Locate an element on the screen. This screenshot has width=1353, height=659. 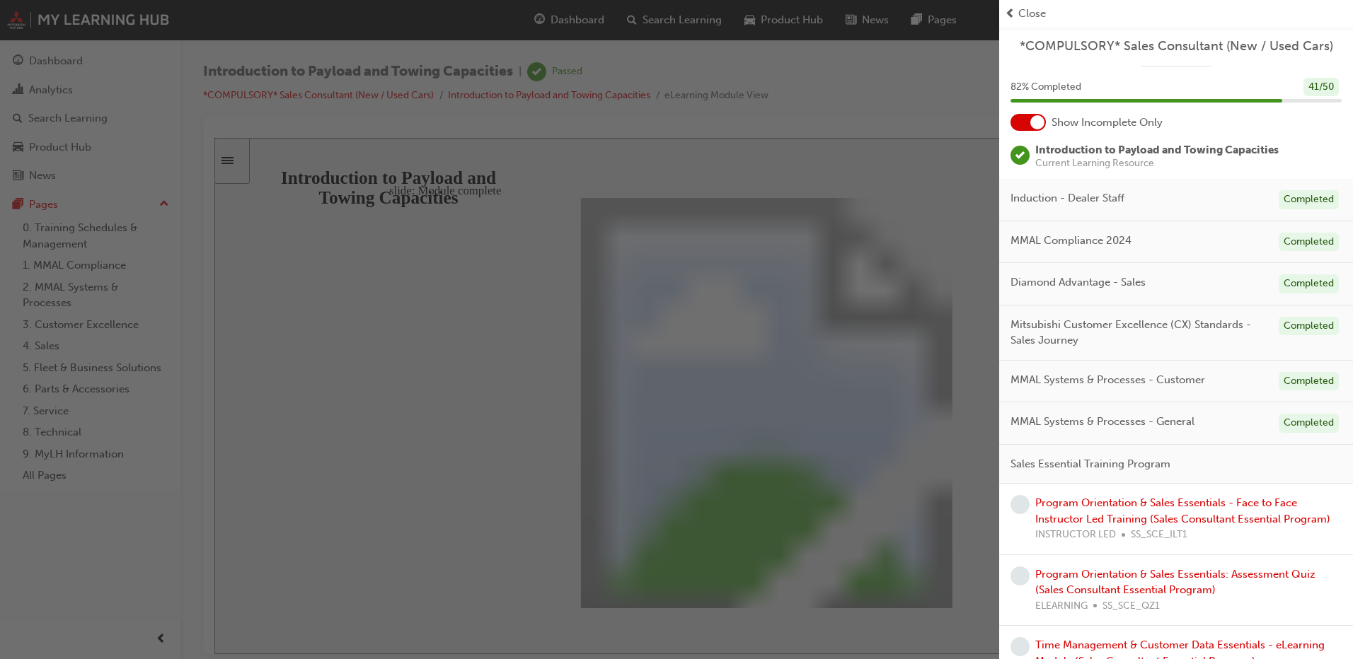
span: Audio preferences is located at coordinates (969, 23).